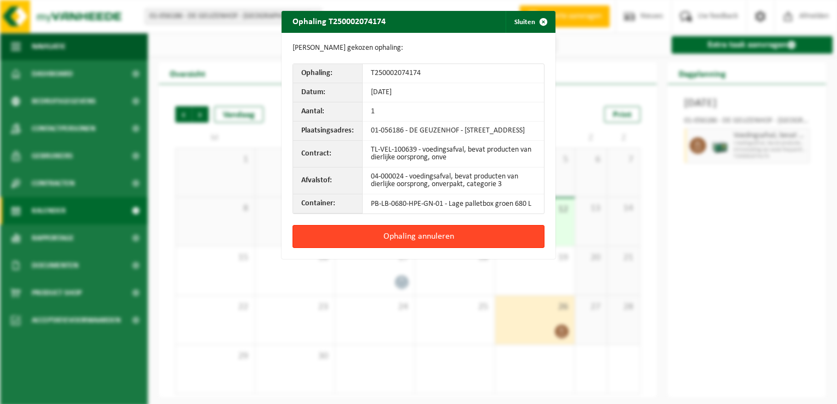  Describe the element at coordinates (328, 93) in the screenshot. I see `th: Datum:` at that location.